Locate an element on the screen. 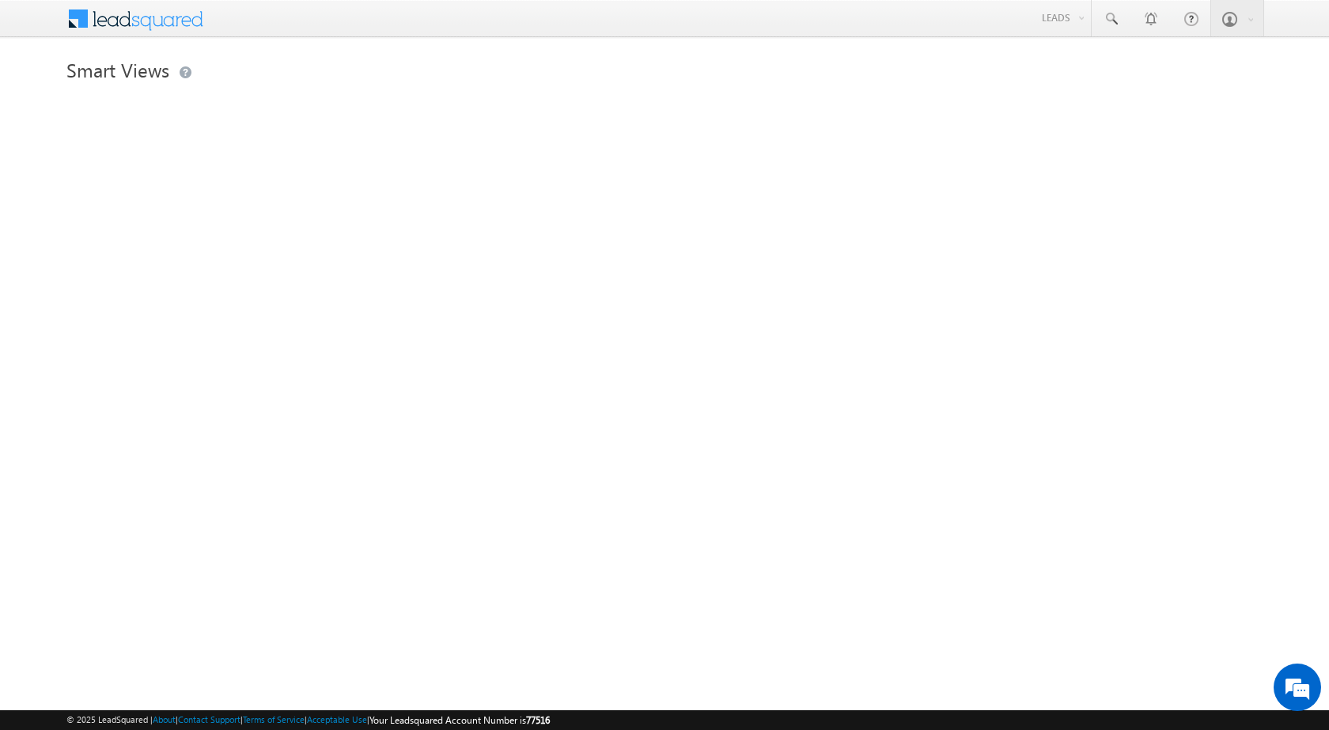  a: Acceptable Use is located at coordinates (337, 719).